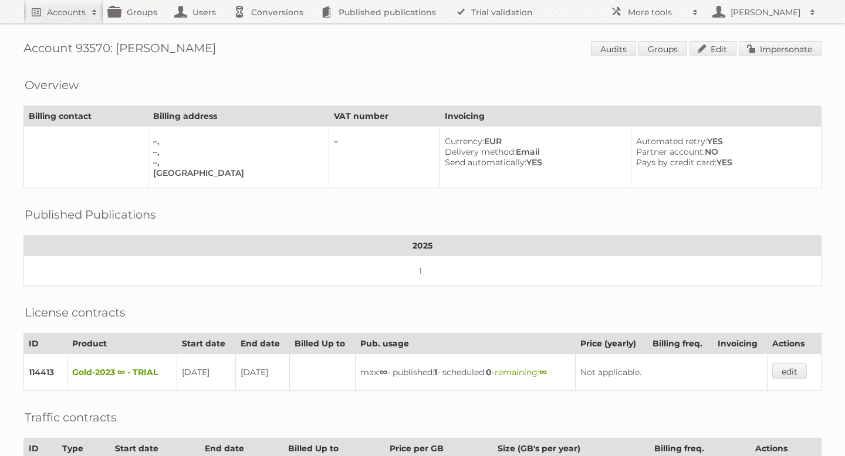 The width and height of the screenshot is (845, 456). What do you see at coordinates (680, 344) in the screenshot?
I see `th: Billing freq.` at bounding box center [680, 344].